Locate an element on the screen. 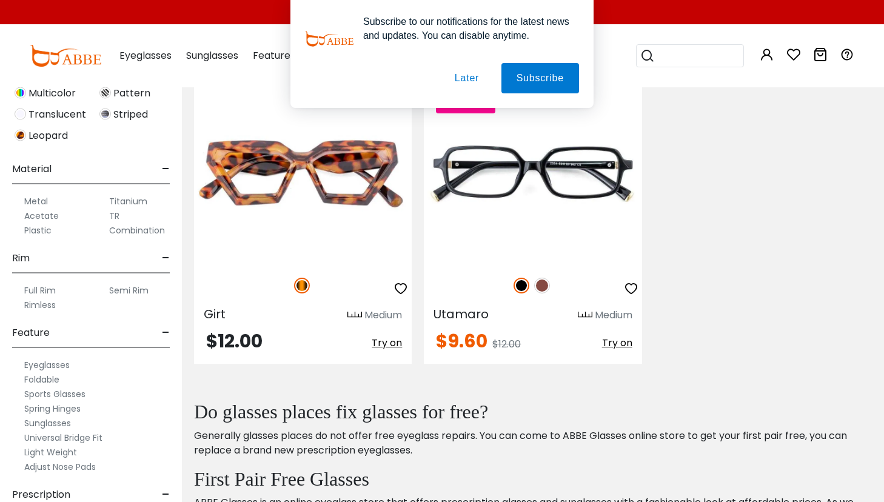  span: Feature is located at coordinates (31, 333).